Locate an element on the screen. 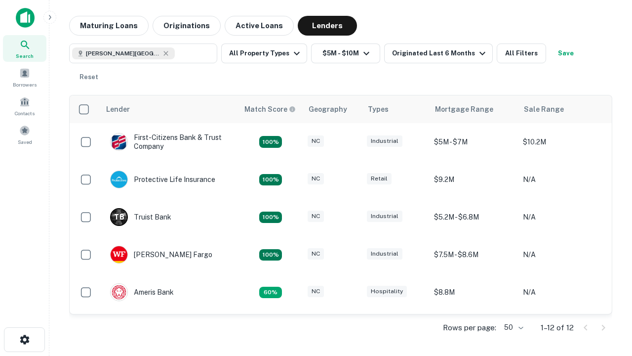 This screenshot has height=356, width=632. button: $5M - $10M is located at coordinates (346, 53).